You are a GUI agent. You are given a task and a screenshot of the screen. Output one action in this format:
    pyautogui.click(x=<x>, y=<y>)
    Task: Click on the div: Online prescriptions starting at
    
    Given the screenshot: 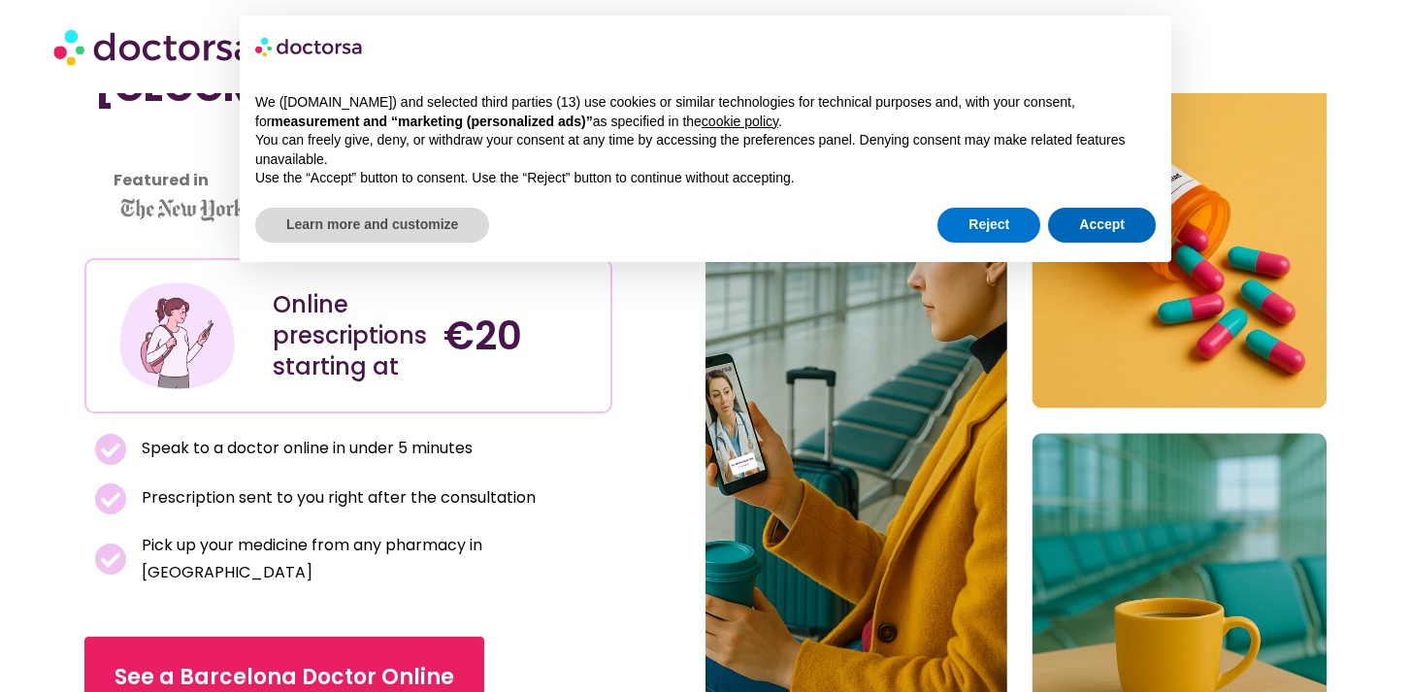 What is the action you would take?
    pyautogui.click(x=348, y=336)
    